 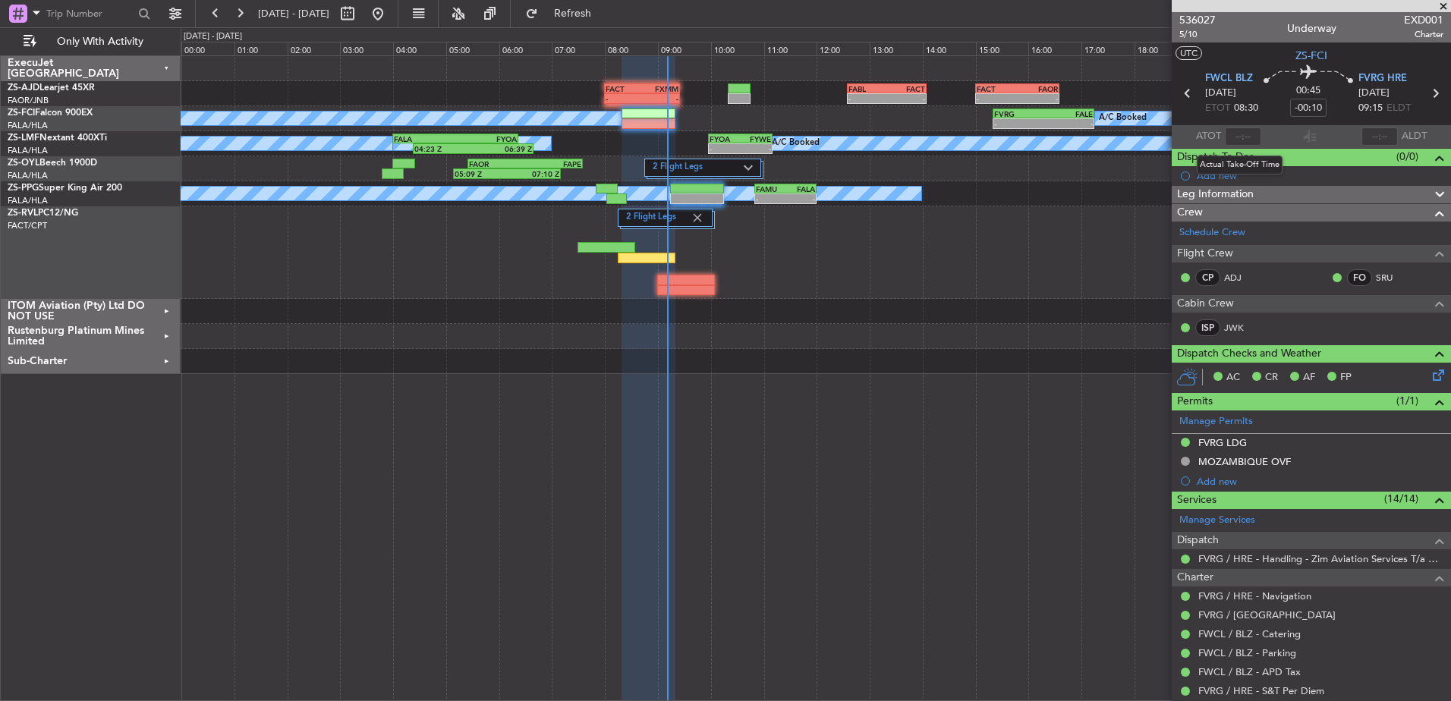 What do you see at coordinates (533, 174) in the screenshot?
I see `div: 07:10 Z` at bounding box center [533, 174].